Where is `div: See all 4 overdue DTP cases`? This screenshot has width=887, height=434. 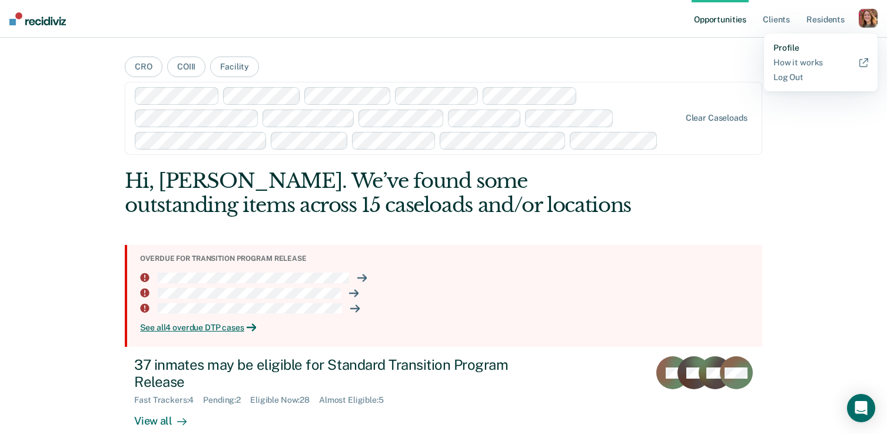 div: See all 4 overdue DTP cases is located at coordinates (446, 327).